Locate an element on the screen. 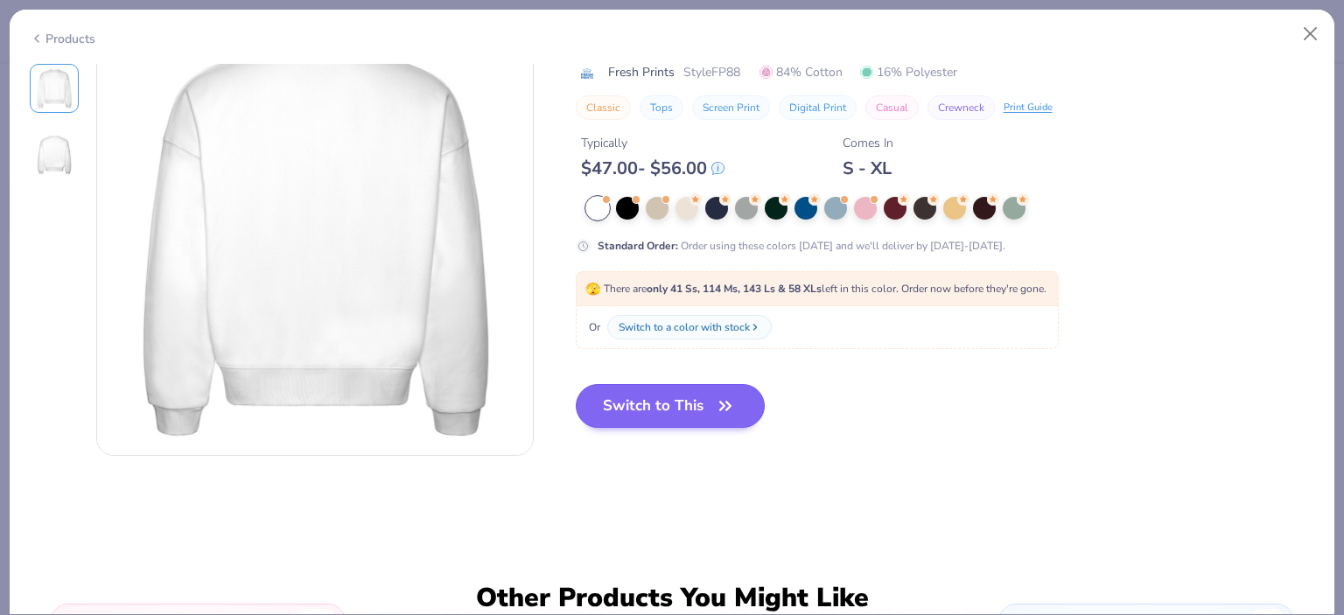 The width and height of the screenshot is (1344, 615). span: Or is located at coordinates (592, 327).